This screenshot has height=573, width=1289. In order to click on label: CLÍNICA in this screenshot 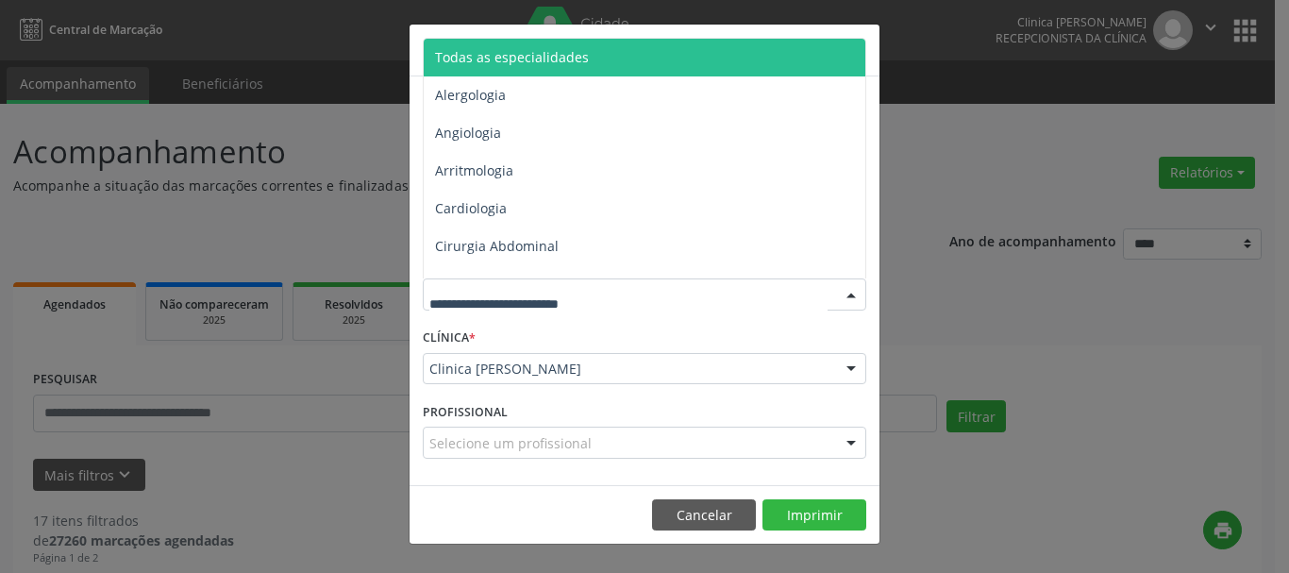, I will do `click(449, 338)`.